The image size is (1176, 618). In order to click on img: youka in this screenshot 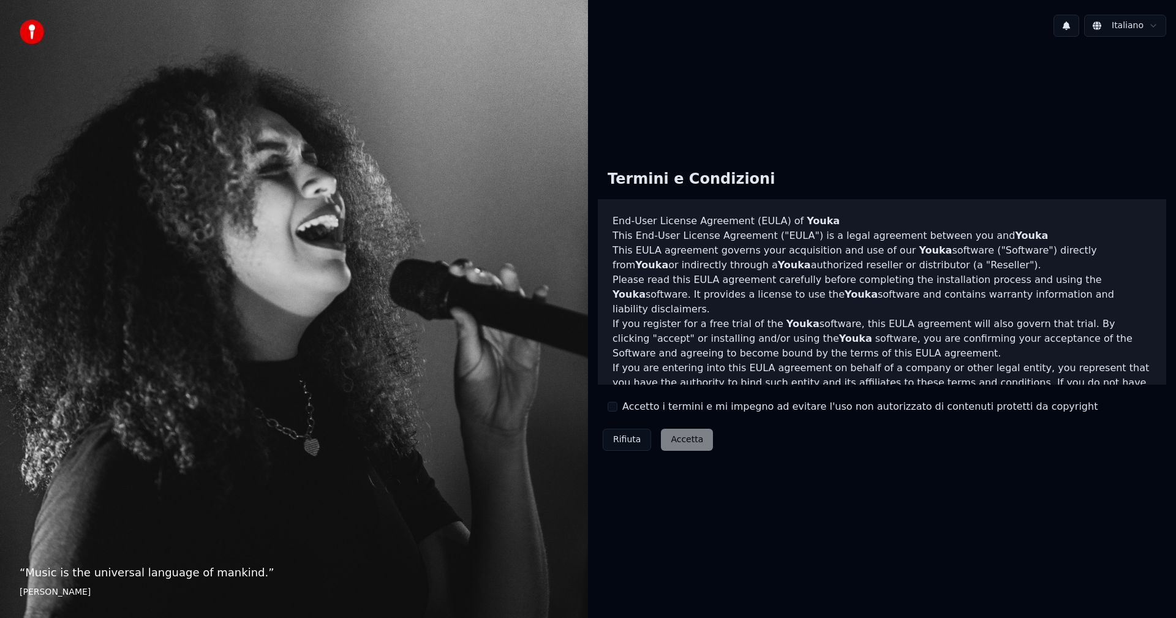, I will do `click(32, 32)`.